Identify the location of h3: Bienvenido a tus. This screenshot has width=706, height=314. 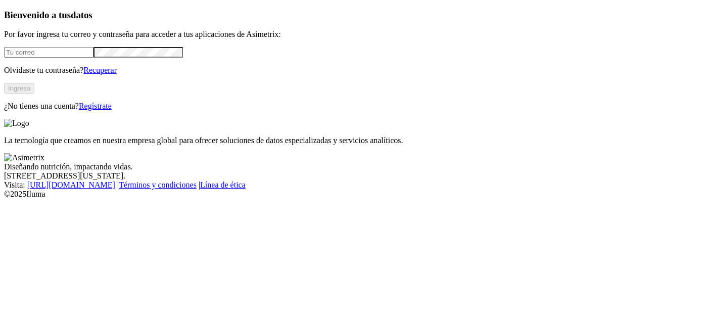
(353, 15).